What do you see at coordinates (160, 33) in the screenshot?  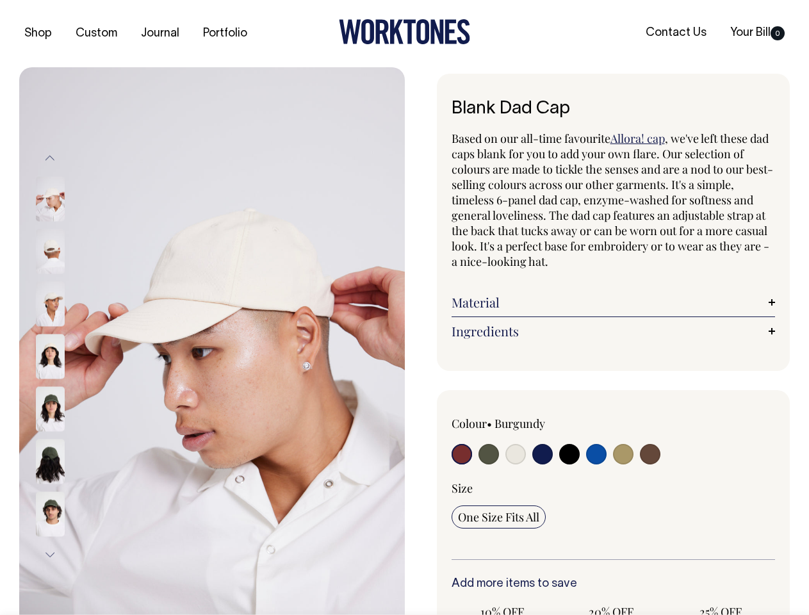 I see `a: Journal` at bounding box center [160, 33].